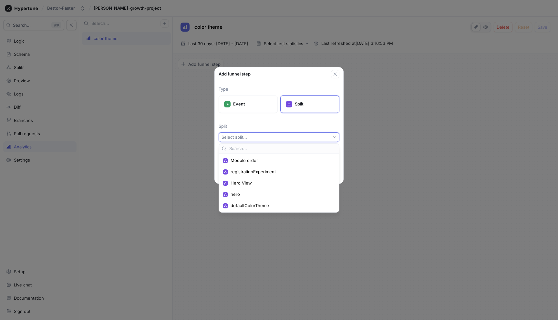 The width and height of the screenshot is (558, 320). Describe the element at coordinates (281, 160) in the screenshot. I see `span: Module order` at that location.